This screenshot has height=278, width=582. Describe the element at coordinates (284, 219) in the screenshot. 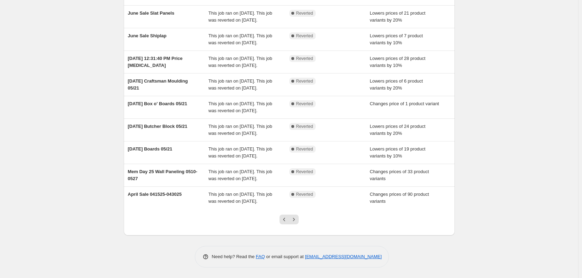

I see `button: Previous` at that location.